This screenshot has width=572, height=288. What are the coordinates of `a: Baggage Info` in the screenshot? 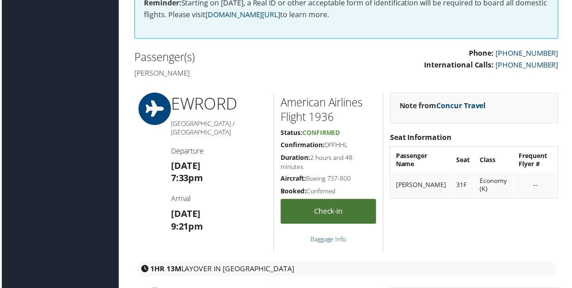 It's located at (328, 240).